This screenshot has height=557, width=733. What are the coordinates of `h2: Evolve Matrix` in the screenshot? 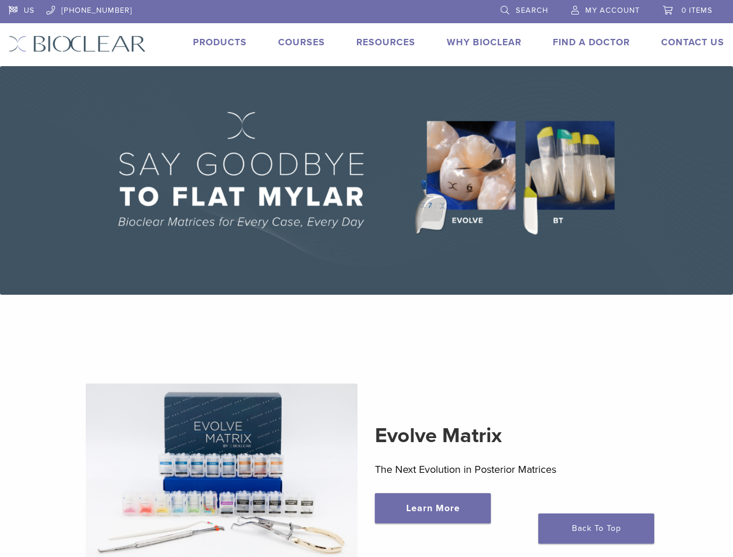 It's located at (511, 435).